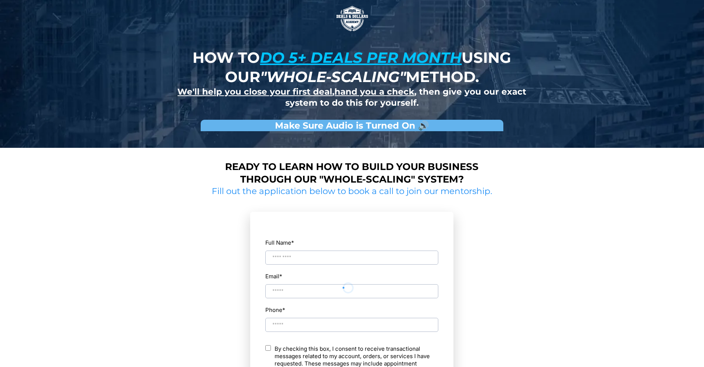 The image size is (704, 367). Describe the element at coordinates (352, 173) in the screenshot. I see `strong: Ready to learn how to build your business through our "whole-scaling" system?` at that location.